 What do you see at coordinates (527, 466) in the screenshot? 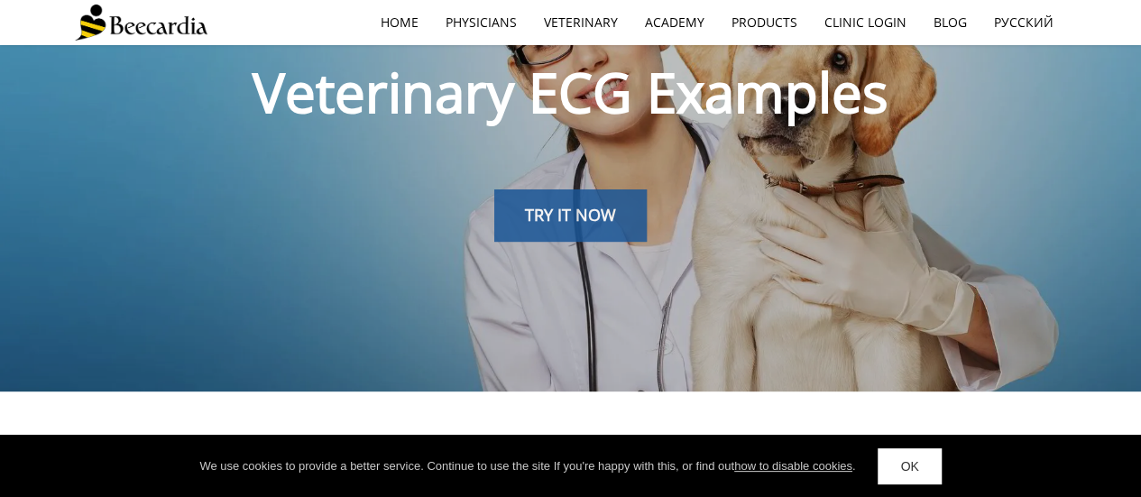
I see `div: We use cookies to provide a better service. Continue to use the site If you're happy with this, o...` at bounding box center [527, 466].